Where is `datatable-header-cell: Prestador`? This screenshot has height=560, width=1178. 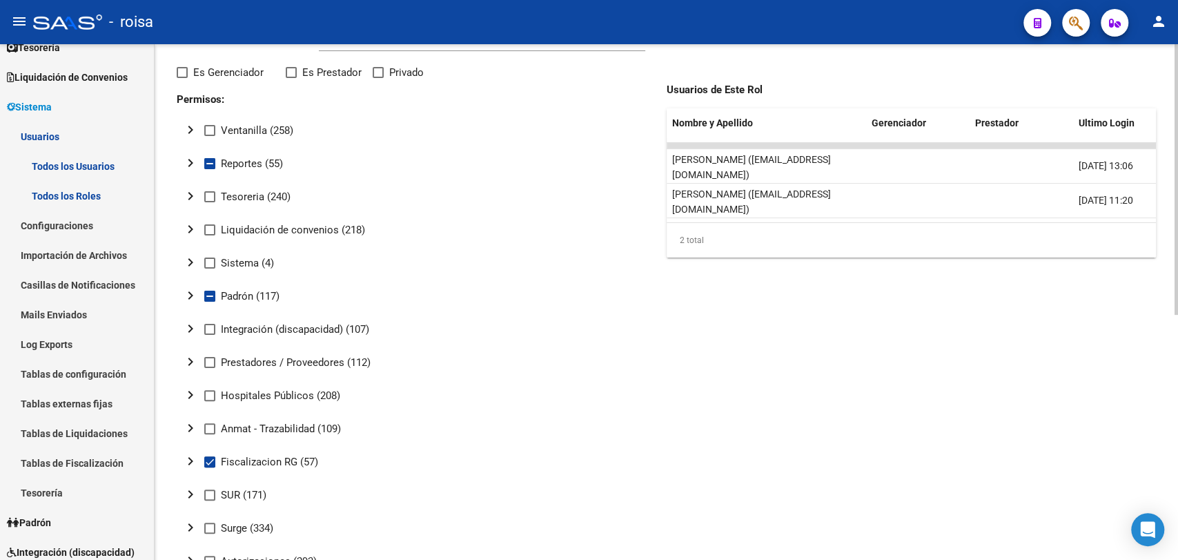
datatable-header-cell: Prestador is located at coordinates (1022, 123).